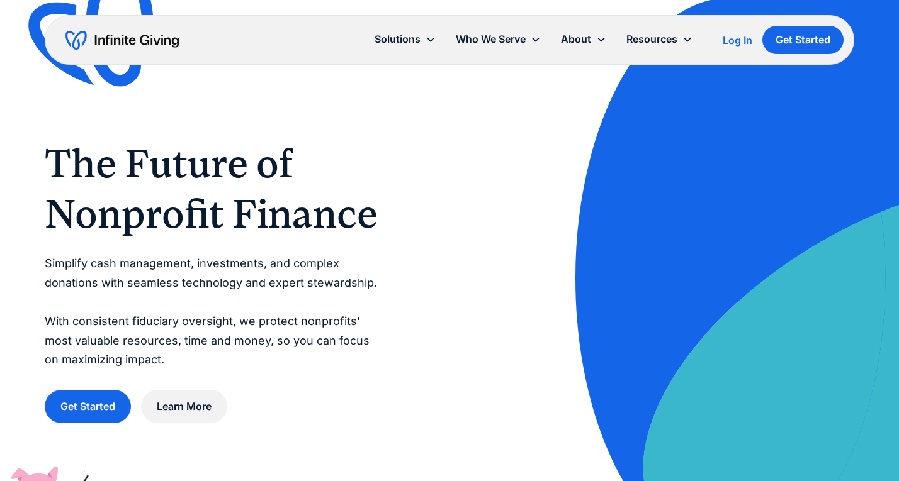  I want to click on a: home, so click(122, 40).